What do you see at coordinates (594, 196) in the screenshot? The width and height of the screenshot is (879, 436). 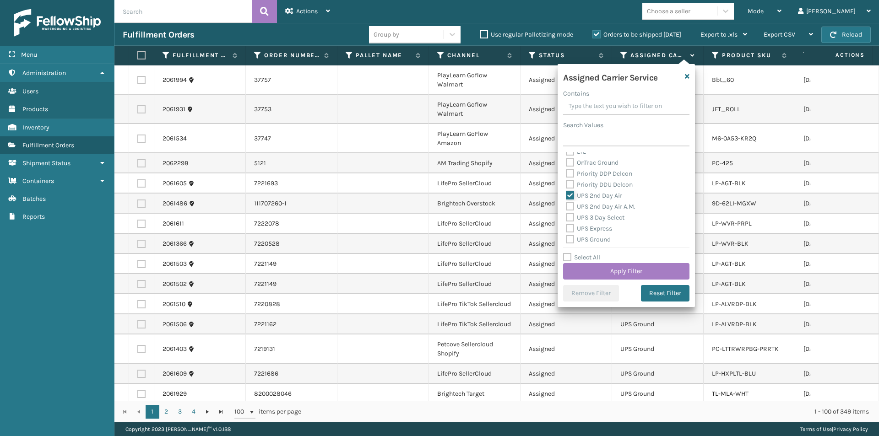 I see `label: UPS 2nd Day Air` at bounding box center [594, 196].